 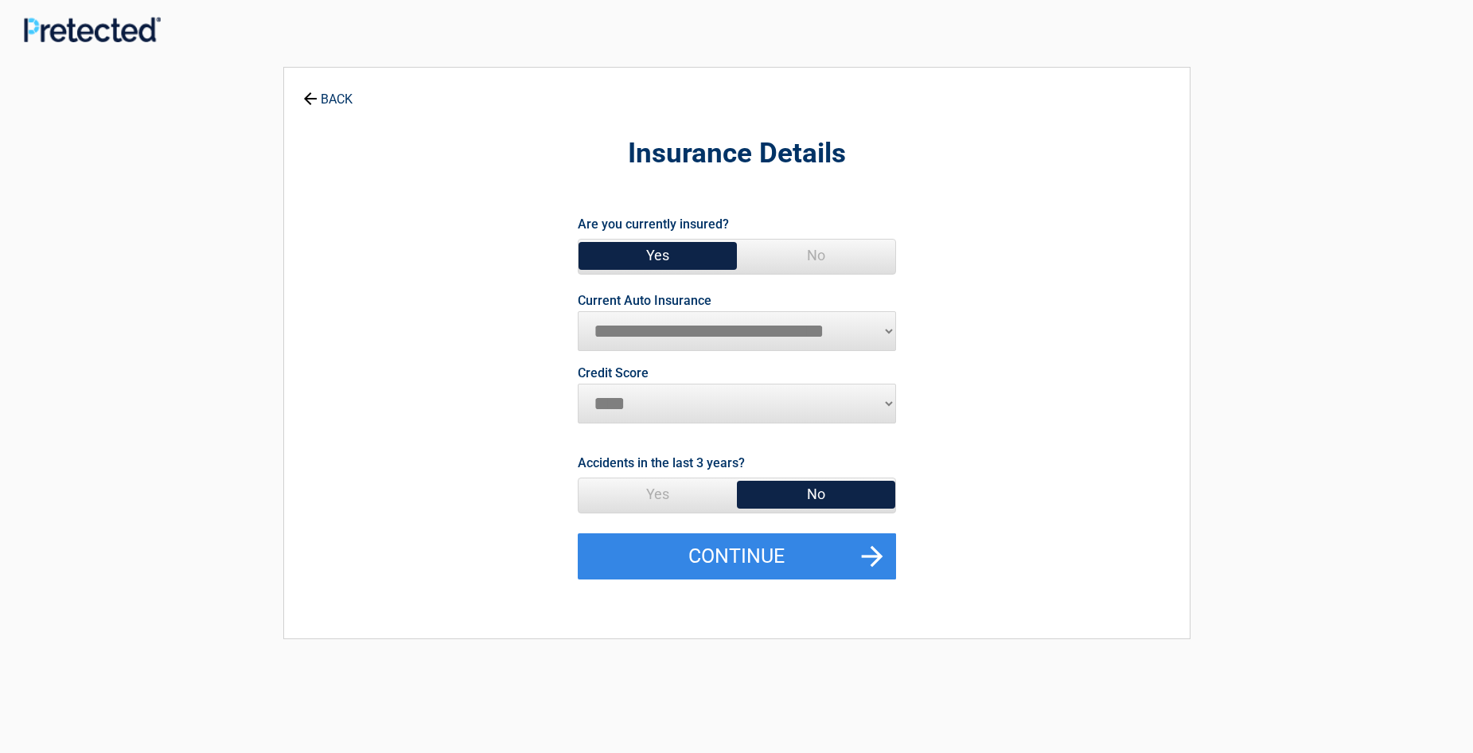 What do you see at coordinates (737, 154) in the screenshot?
I see `h2: Insurance Details` at bounding box center [737, 154].